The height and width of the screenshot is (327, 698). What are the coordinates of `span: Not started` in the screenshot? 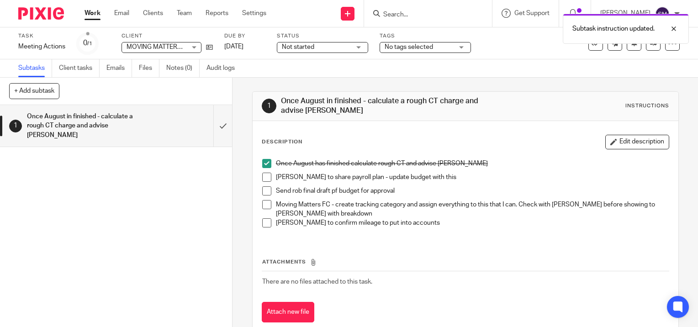 It's located at (298, 47).